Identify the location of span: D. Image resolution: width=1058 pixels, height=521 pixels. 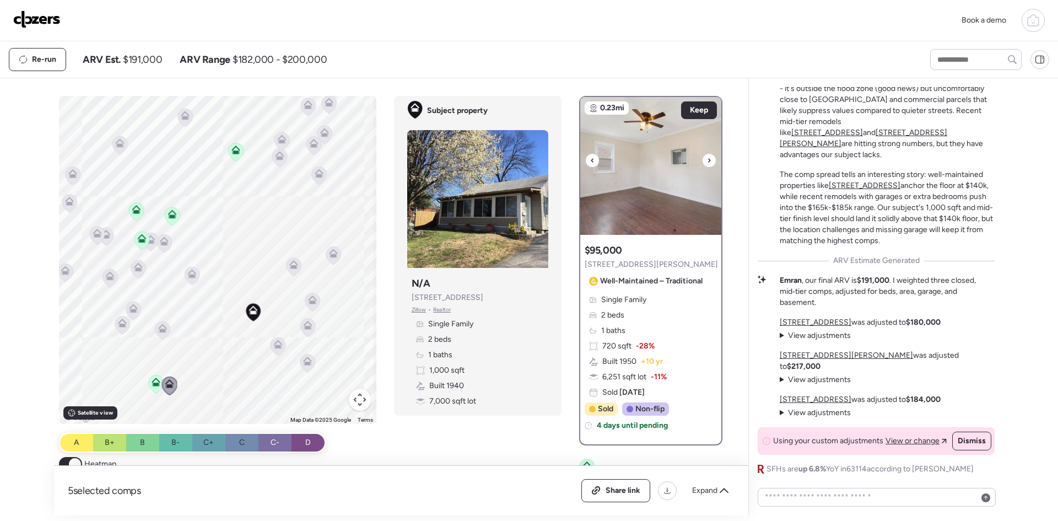
(308, 442).